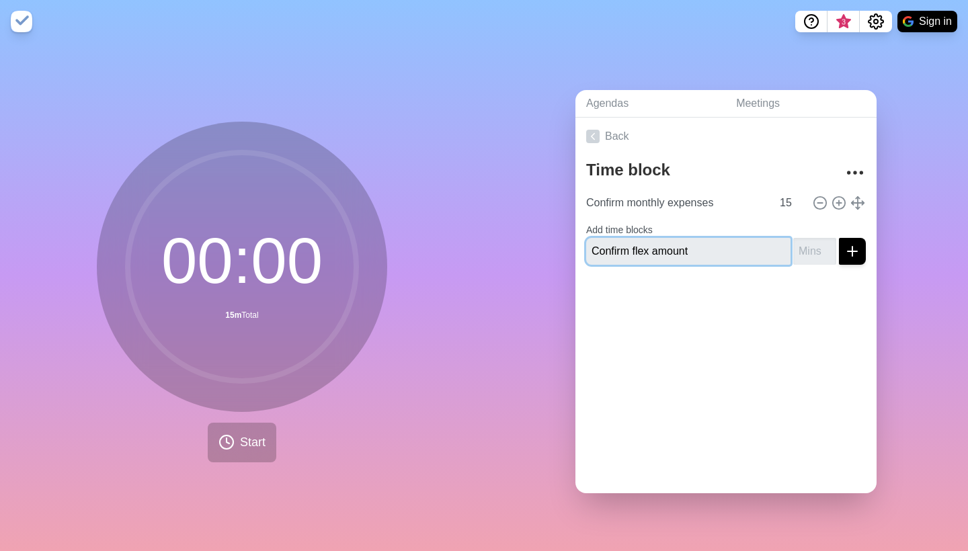 The width and height of the screenshot is (968, 551). What do you see at coordinates (726, 136) in the screenshot?
I see `a: Back` at bounding box center [726, 136].